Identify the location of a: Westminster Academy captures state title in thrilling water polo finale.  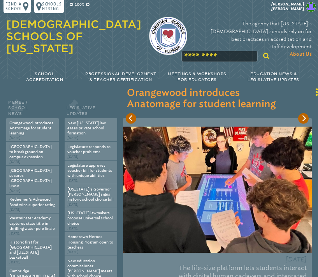
(32, 223).